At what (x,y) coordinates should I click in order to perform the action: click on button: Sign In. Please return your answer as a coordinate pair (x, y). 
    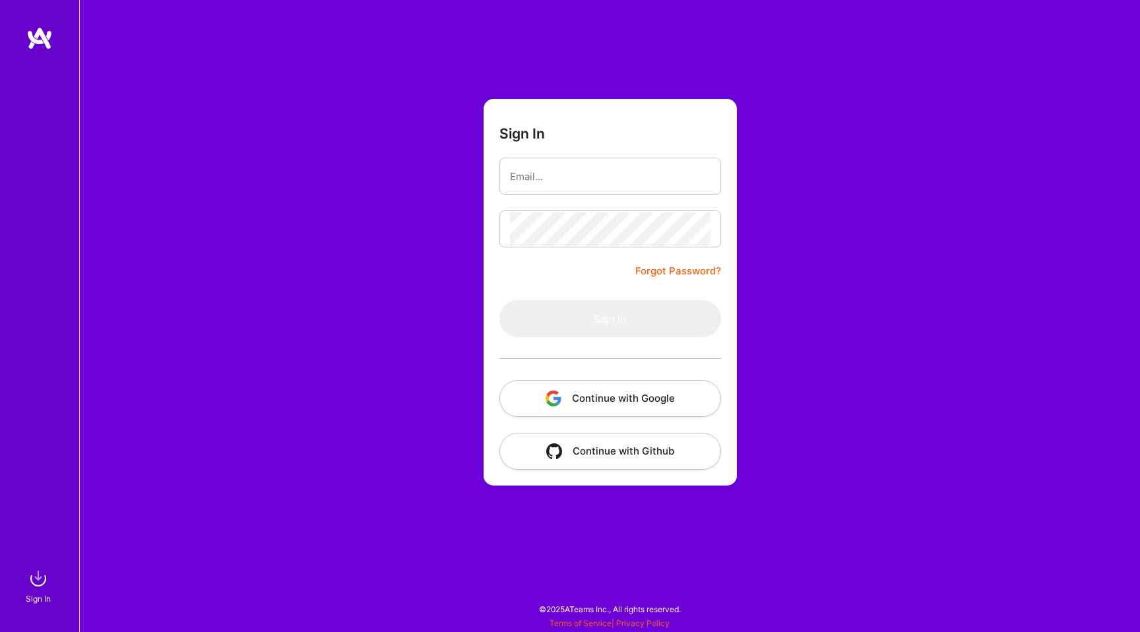
    Looking at the image, I should click on (610, 319).